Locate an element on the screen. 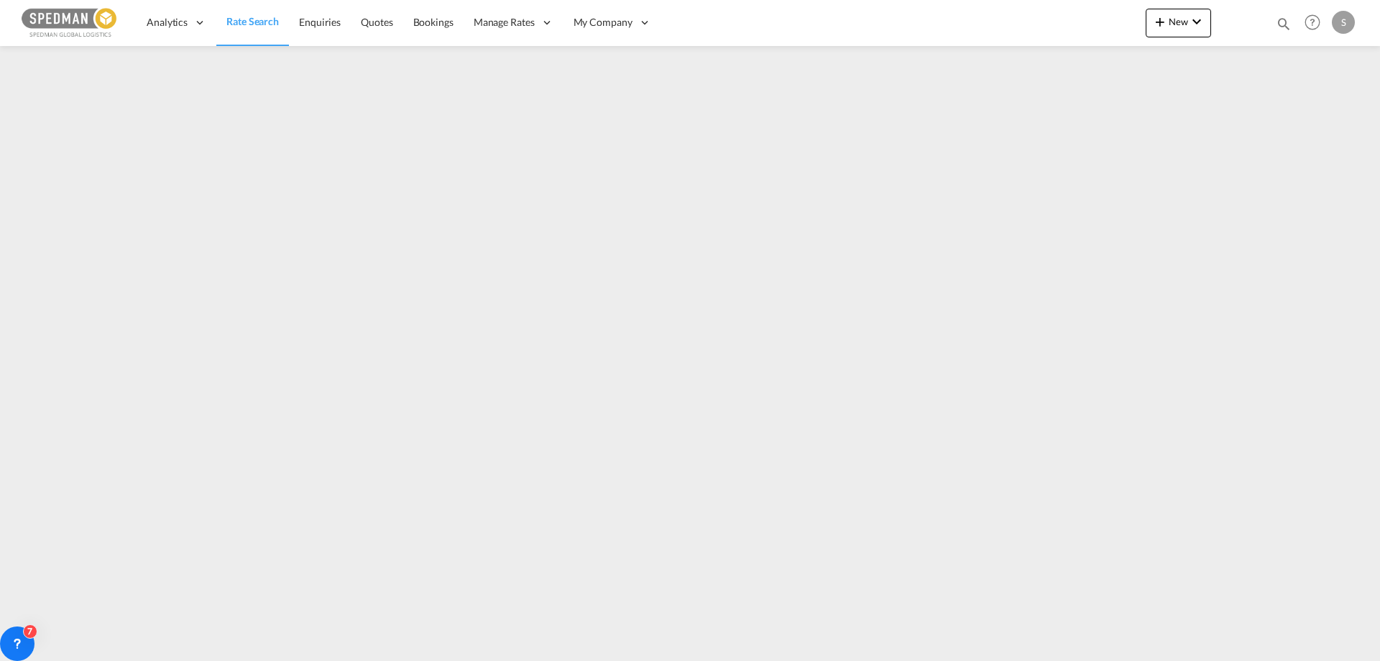  md-icon: icon-magnify is located at coordinates (1284, 24).